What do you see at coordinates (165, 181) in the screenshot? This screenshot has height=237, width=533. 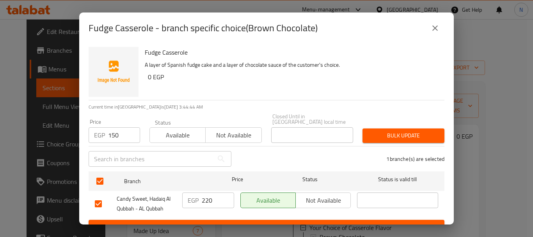 I see `span: Branch` at bounding box center [165, 181].